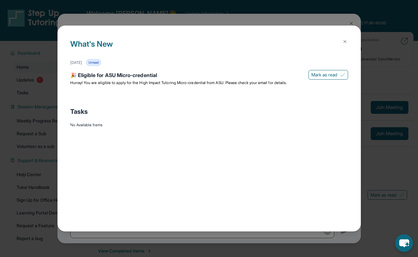 The image size is (418, 257). Describe the element at coordinates (79, 111) in the screenshot. I see `span: Tasks` at that location.